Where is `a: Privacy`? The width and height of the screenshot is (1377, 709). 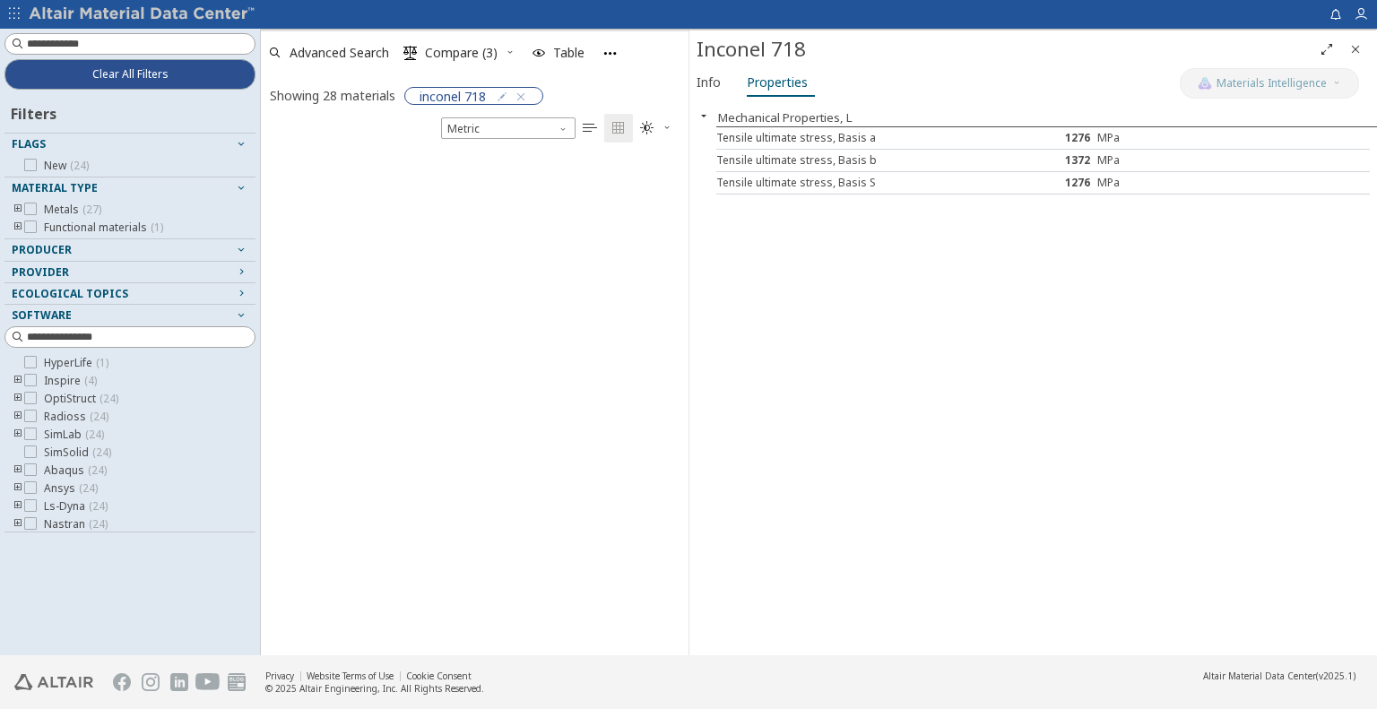
a: Privacy is located at coordinates (280, 676).